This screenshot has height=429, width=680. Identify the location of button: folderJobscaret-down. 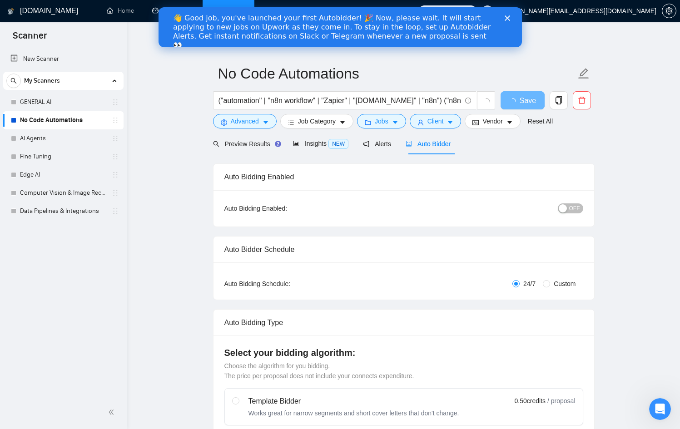
(381, 121).